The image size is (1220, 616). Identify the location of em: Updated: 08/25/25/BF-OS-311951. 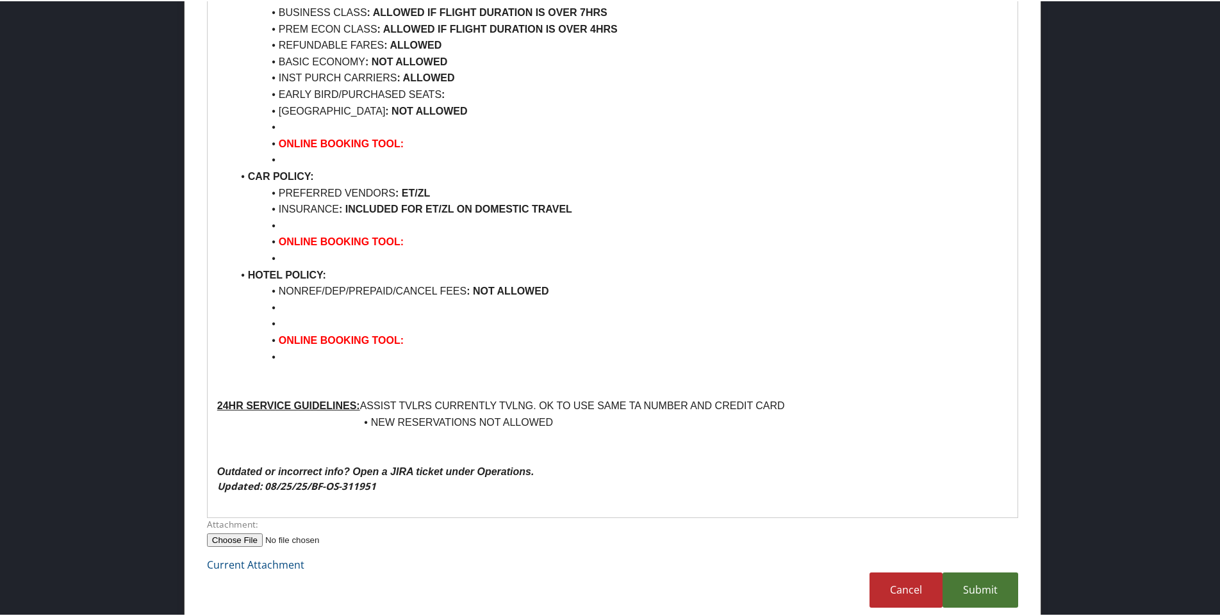
(297, 485).